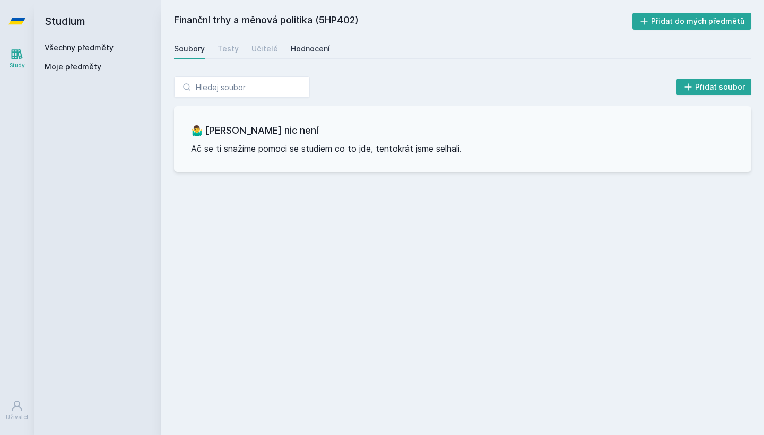 This screenshot has width=764, height=435. Describe the element at coordinates (17, 417) in the screenshot. I see `div: Uživatel` at that location.